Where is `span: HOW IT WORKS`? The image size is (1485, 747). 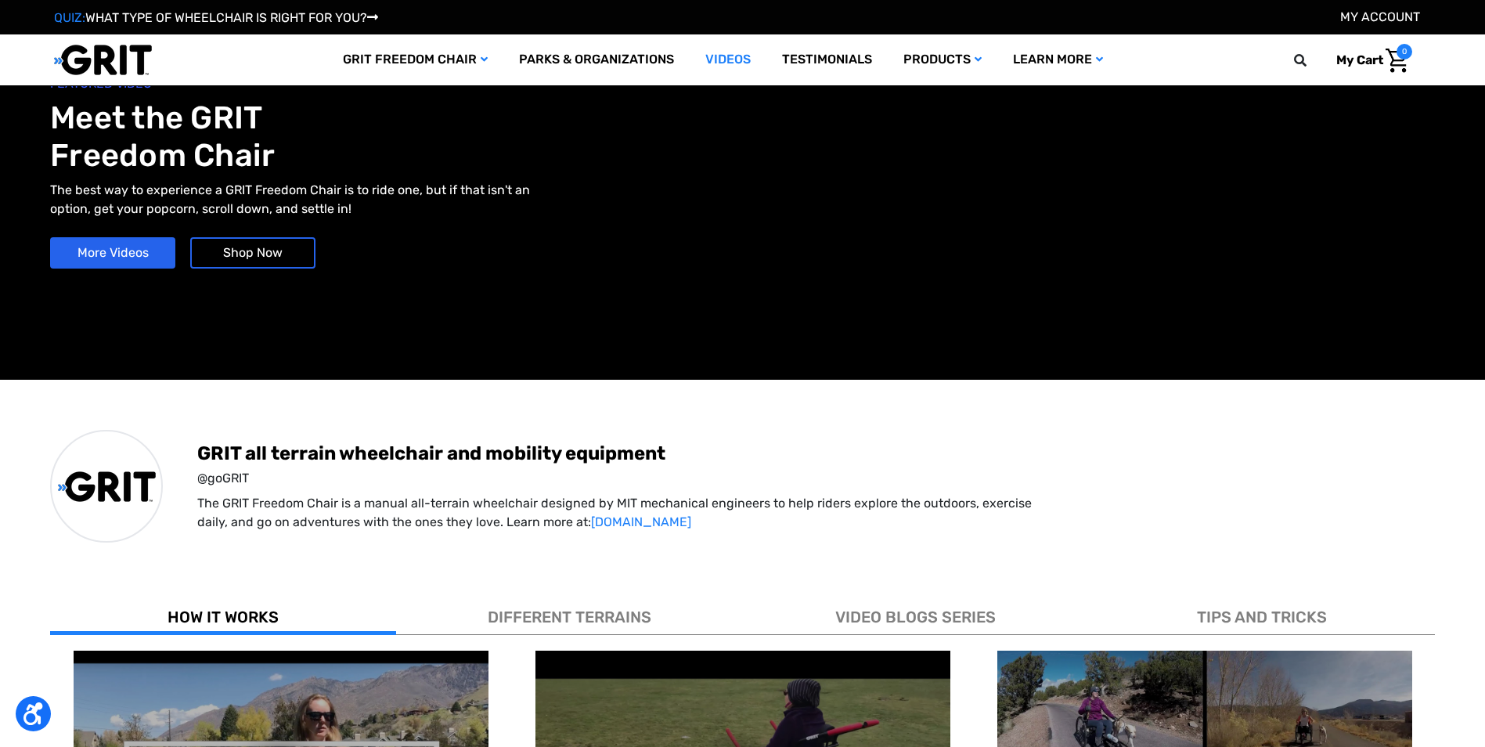
span: HOW IT WORKS is located at coordinates (223, 617).